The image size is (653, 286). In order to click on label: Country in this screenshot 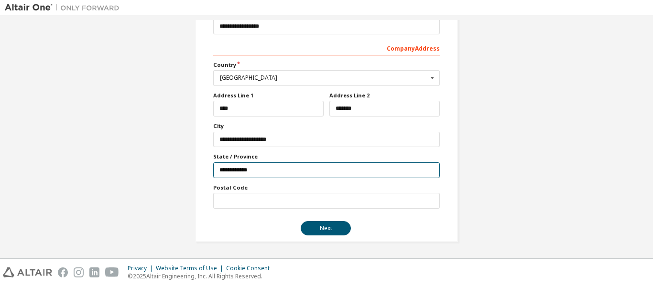, I will do `click(326, 65)`.